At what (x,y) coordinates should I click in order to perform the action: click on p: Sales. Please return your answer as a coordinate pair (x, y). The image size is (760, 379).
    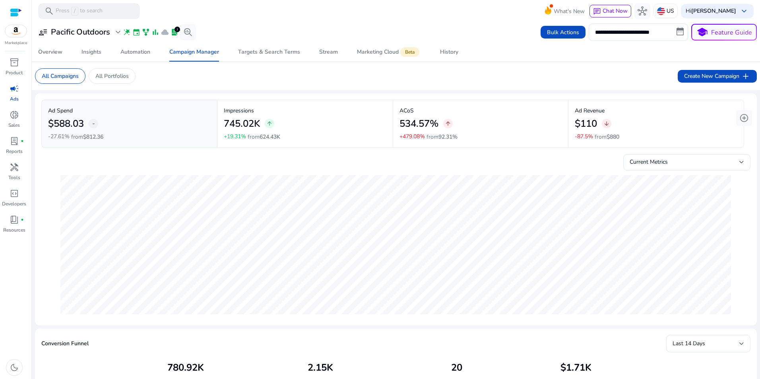
    Looking at the image, I should click on (14, 125).